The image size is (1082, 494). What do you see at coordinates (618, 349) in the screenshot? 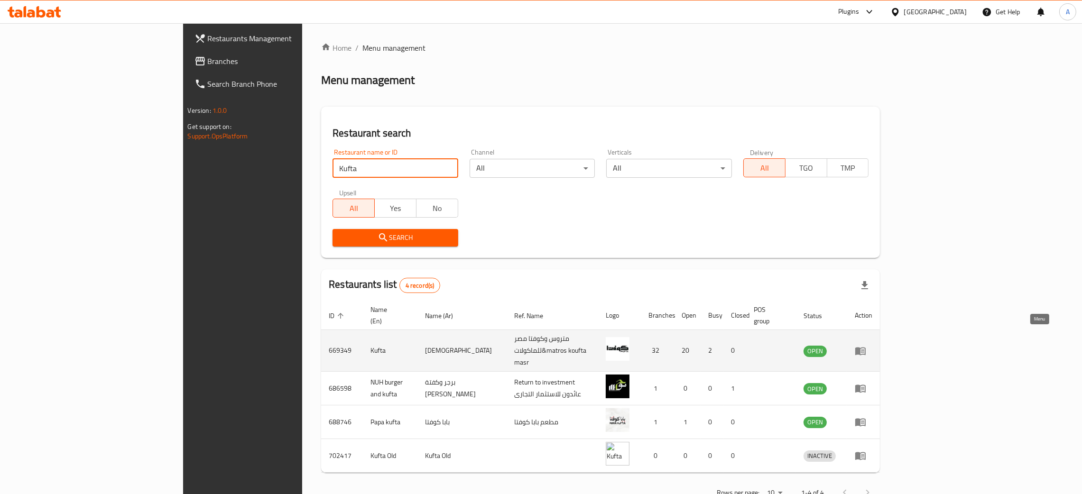
I see `img: Kufta` at bounding box center [618, 349].